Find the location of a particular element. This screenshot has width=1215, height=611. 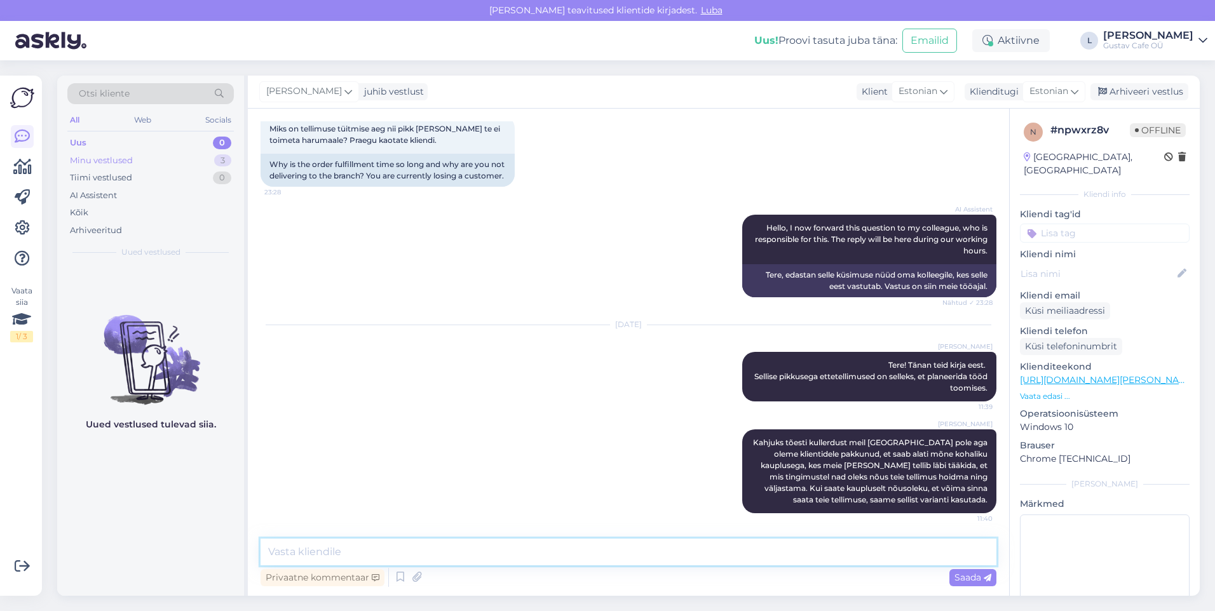

div: Why is the order fulfillment time so long and why are you not delivering to the branch? You are c... is located at coordinates (388, 170).